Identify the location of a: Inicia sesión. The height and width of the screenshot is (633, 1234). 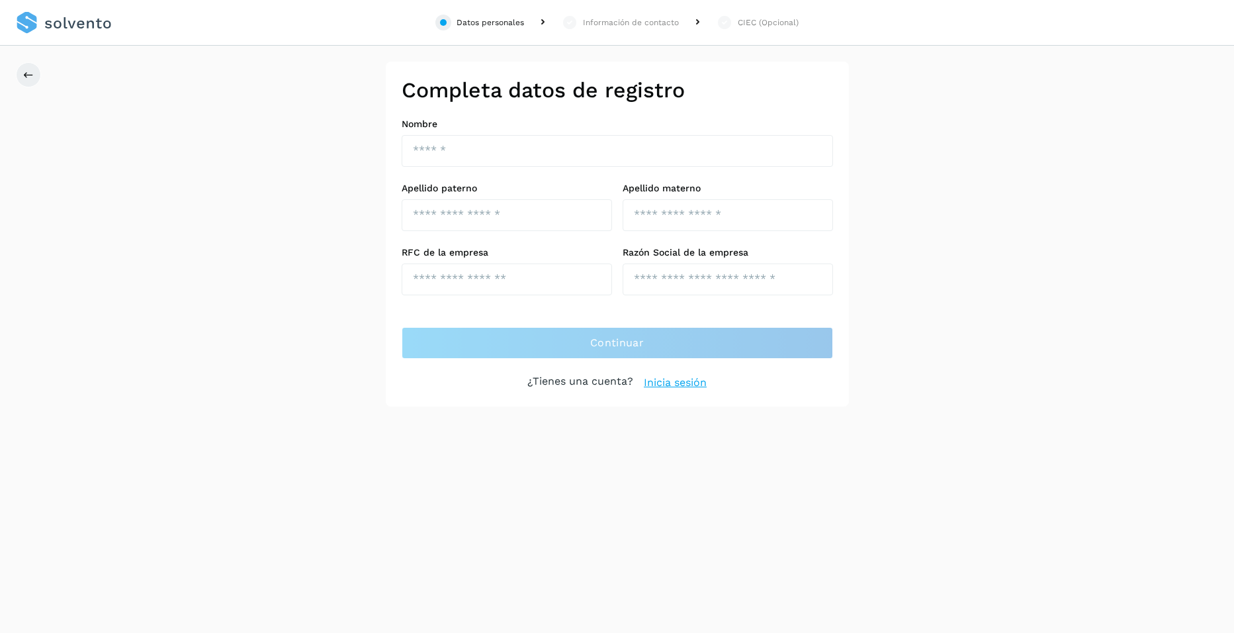
(675, 382).